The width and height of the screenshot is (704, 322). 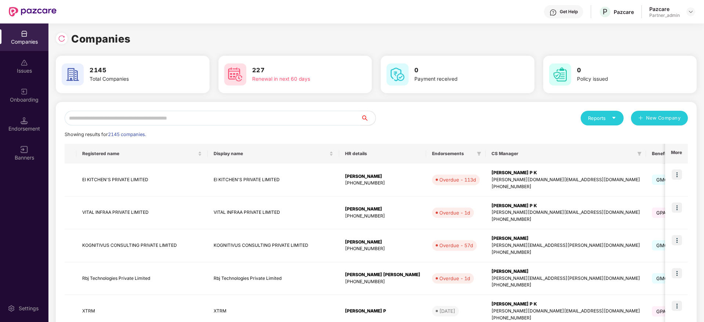 I want to click on span: 2145 companies., so click(x=127, y=134).